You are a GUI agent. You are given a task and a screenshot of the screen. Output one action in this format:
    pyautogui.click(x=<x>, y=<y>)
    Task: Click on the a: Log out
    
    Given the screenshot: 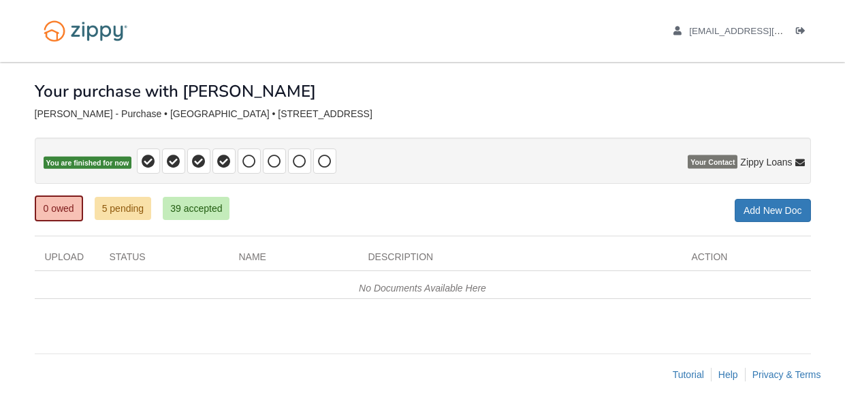 What is the action you would take?
    pyautogui.click(x=804, y=33)
    